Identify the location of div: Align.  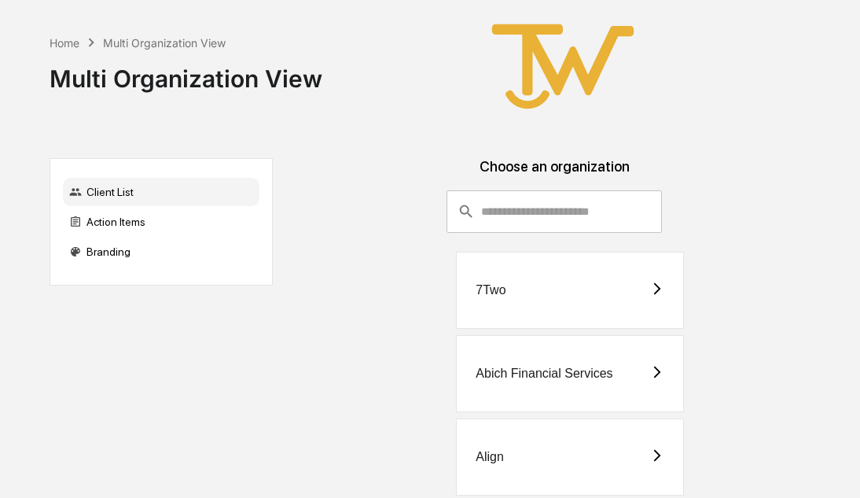
(490, 457).